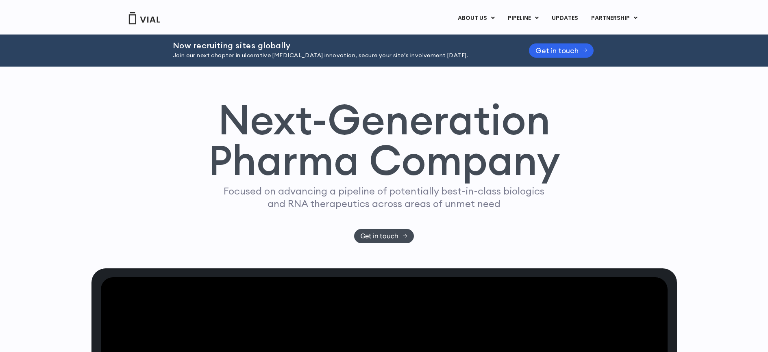 The width and height of the screenshot is (768, 352). Describe the element at coordinates (523, 18) in the screenshot. I see `a: PIPELINEMenu Toggle` at that location.